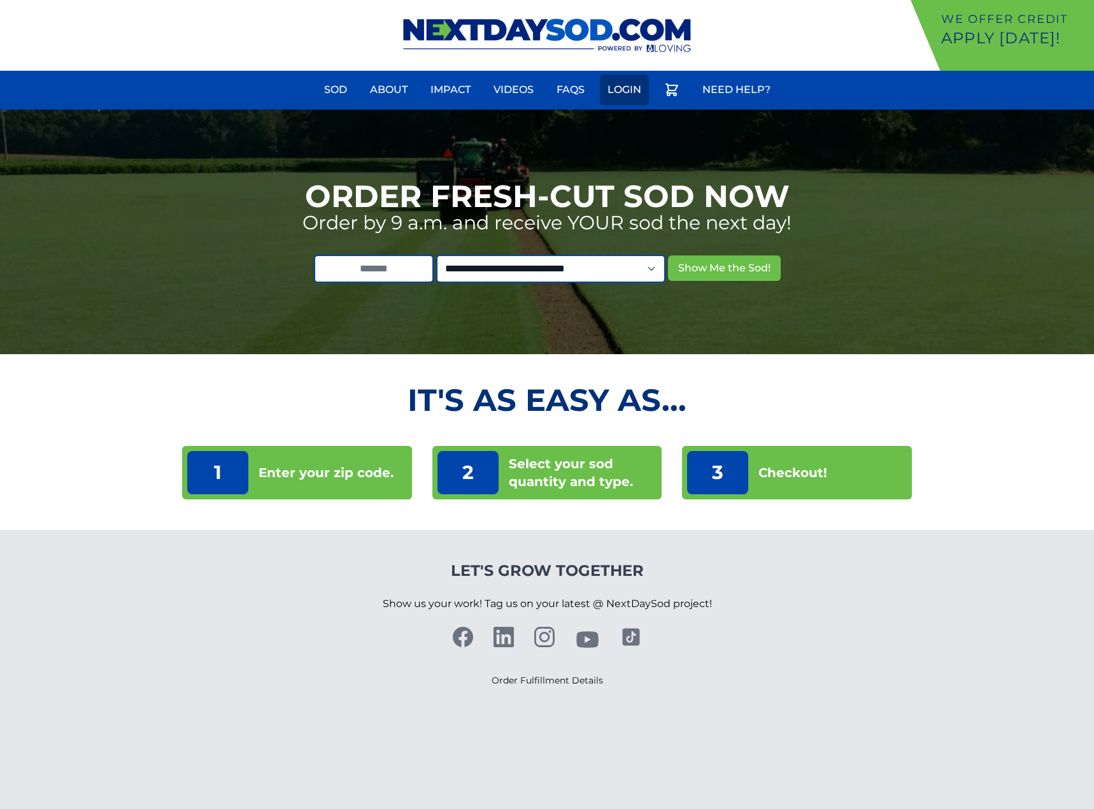 This screenshot has width=1094, height=809. Describe the element at coordinates (724, 268) in the screenshot. I see `button: Show Me the Sod!` at that location.